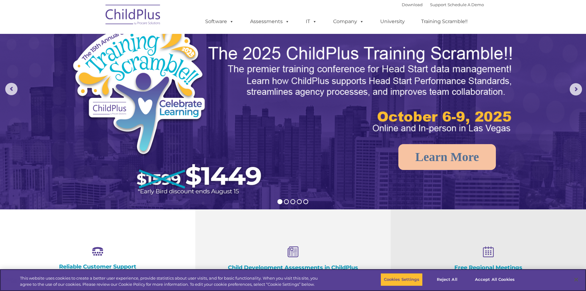 This screenshot has width=586, height=291. Describe the element at coordinates (401, 279) in the screenshot. I see `button: Cookies Settings` at that location.